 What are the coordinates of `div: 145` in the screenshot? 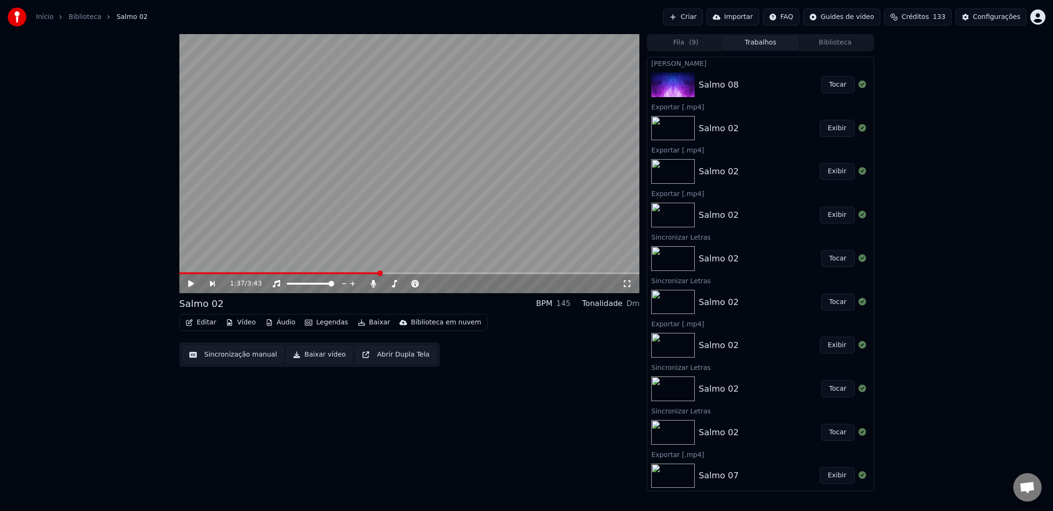 It's located at (563, 303).